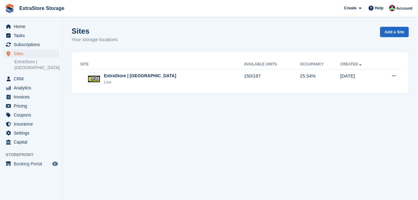 This screenshot has width=418, height=200. What do you see at coordinates (379, 8) in the screenshot?
I see `span: Help` at bounding box center [379, 8].